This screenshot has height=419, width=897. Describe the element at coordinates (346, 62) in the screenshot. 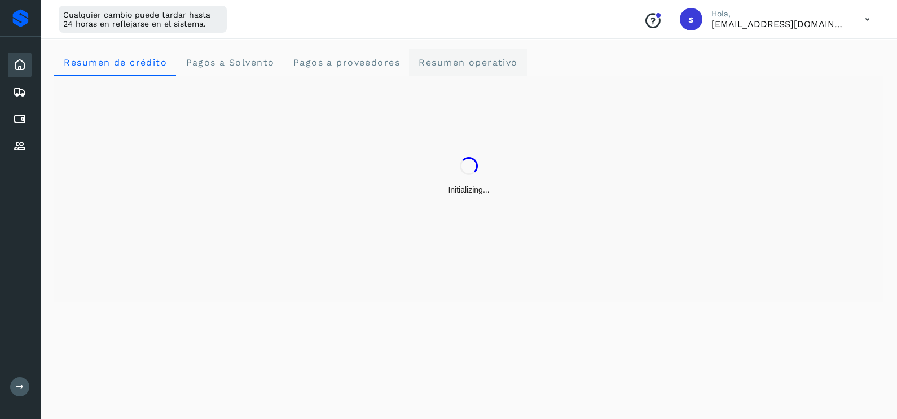

I see `span: Pagos a proveedores` at that location.